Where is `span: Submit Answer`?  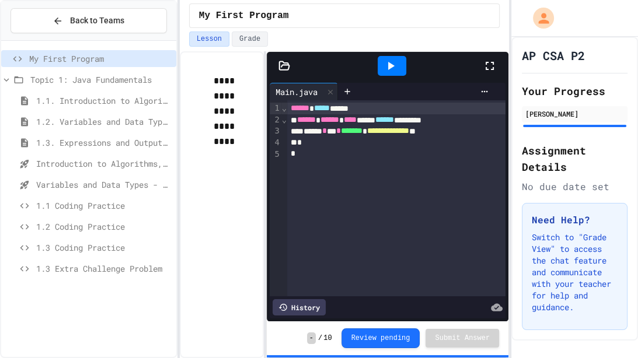 span: Submit Answer is located at coordinates (462, 339).